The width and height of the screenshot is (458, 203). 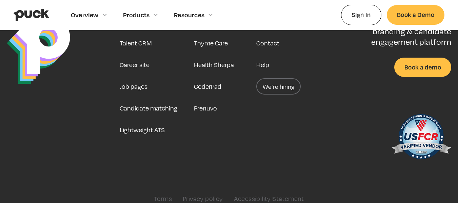 What do you see at coordinates (361, 15) in the screenshot?
I see `a: Sign In` at bounding box center [361, 15].